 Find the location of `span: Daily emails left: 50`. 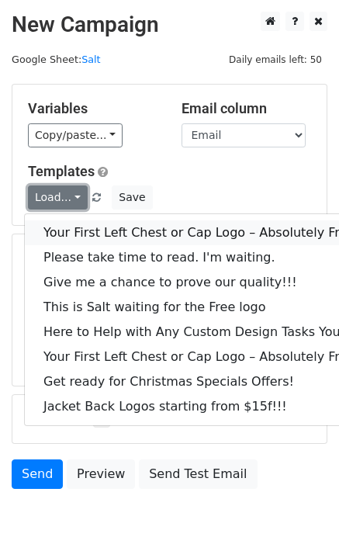

span: Daily emails left: 50 is located at coordinates (276, 60).